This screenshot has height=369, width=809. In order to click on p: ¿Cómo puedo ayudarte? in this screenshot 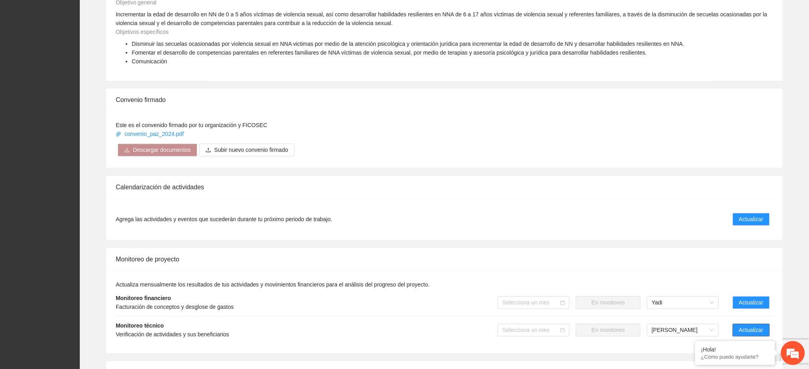, I will do `click(735, 357)`.